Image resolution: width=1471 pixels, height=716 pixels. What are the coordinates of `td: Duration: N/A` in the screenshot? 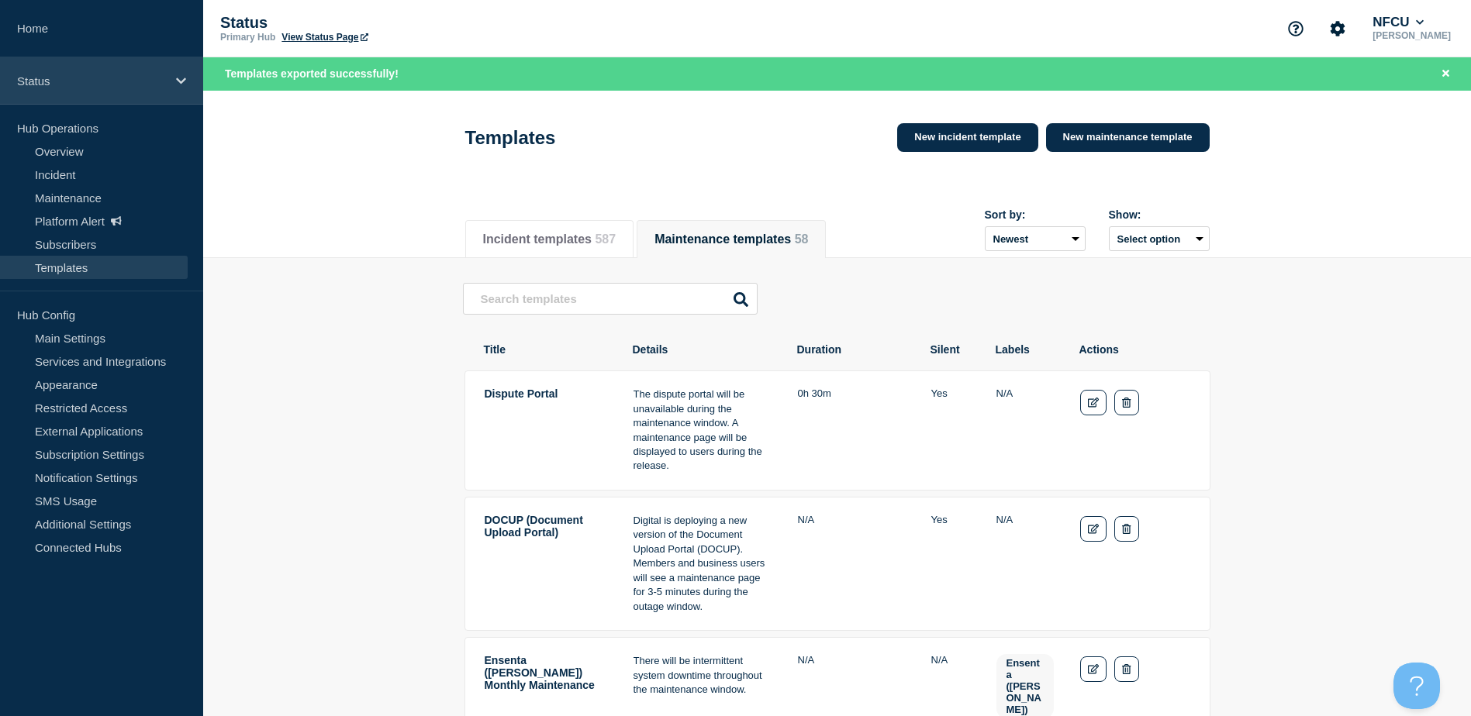 It's located at (851, 564).